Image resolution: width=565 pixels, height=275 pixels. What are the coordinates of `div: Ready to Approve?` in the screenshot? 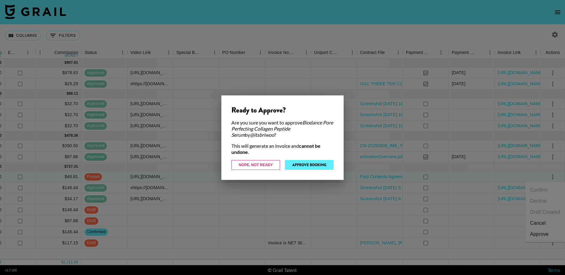 It's located at (283, 110).